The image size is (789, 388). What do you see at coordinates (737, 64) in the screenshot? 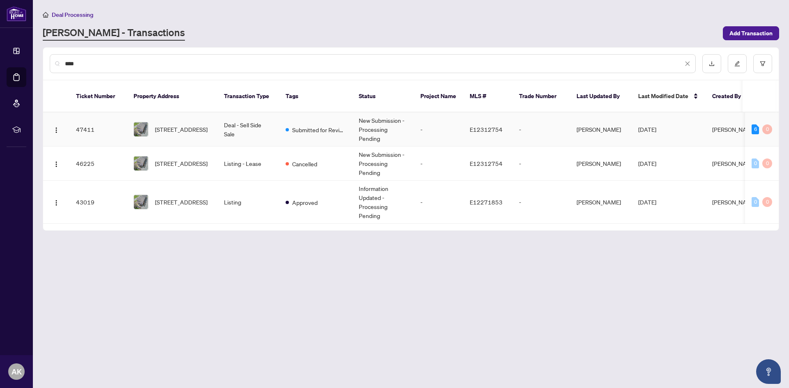
I see `button: edit` at bounding box center [737, 64].